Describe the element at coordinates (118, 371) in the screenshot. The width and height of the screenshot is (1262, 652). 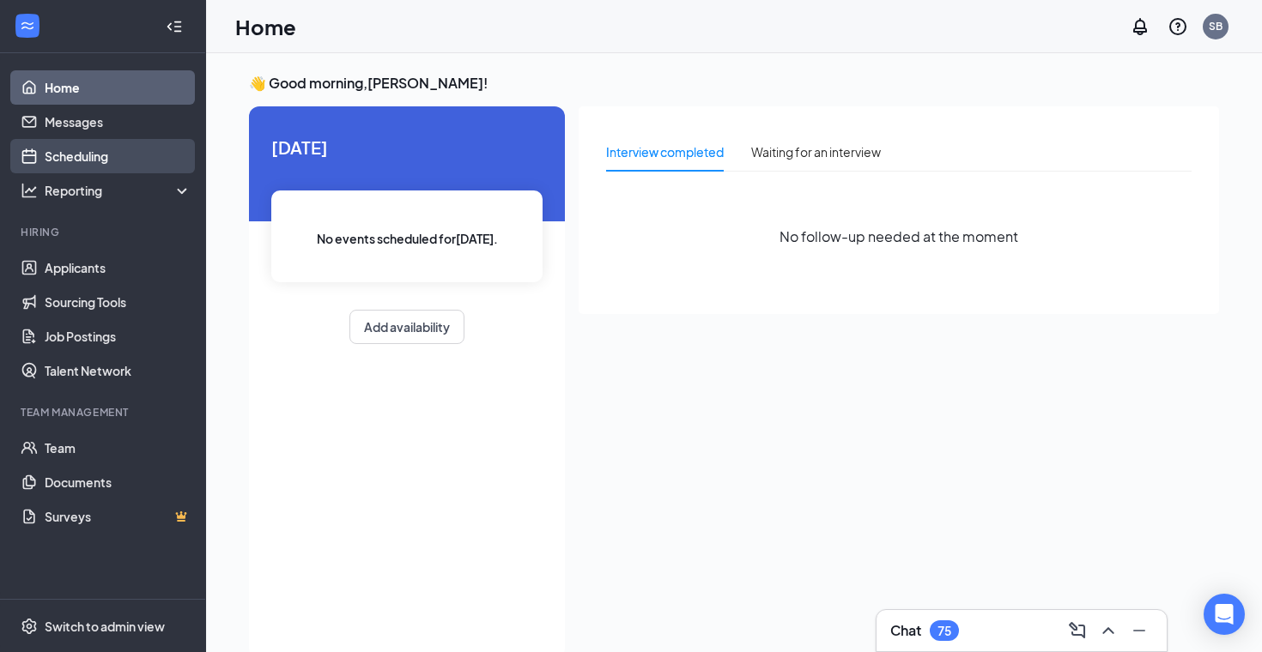
I see `a: Talent Network` at that location.